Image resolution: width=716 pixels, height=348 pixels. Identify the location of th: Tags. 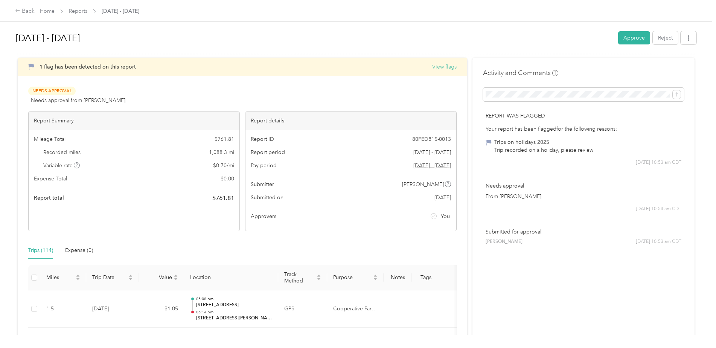
(426, 277).